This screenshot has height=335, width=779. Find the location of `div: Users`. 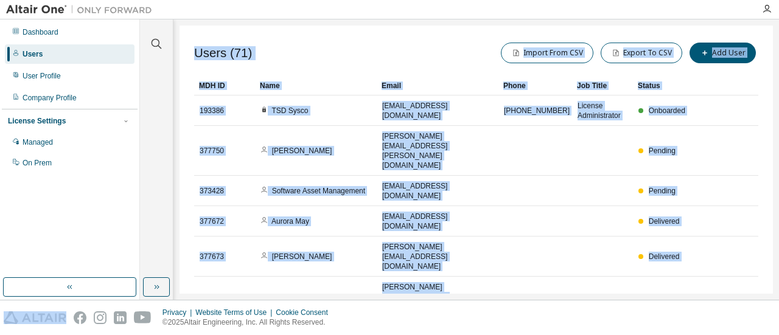

div: Users is located at coordinates (32, 54).